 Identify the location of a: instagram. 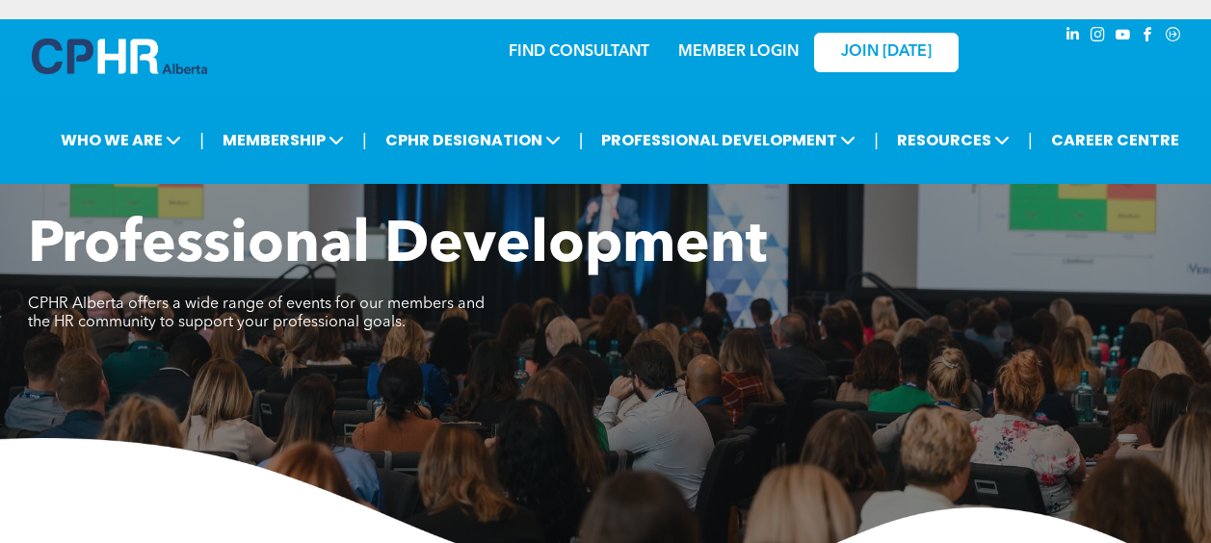
(1098, 37).